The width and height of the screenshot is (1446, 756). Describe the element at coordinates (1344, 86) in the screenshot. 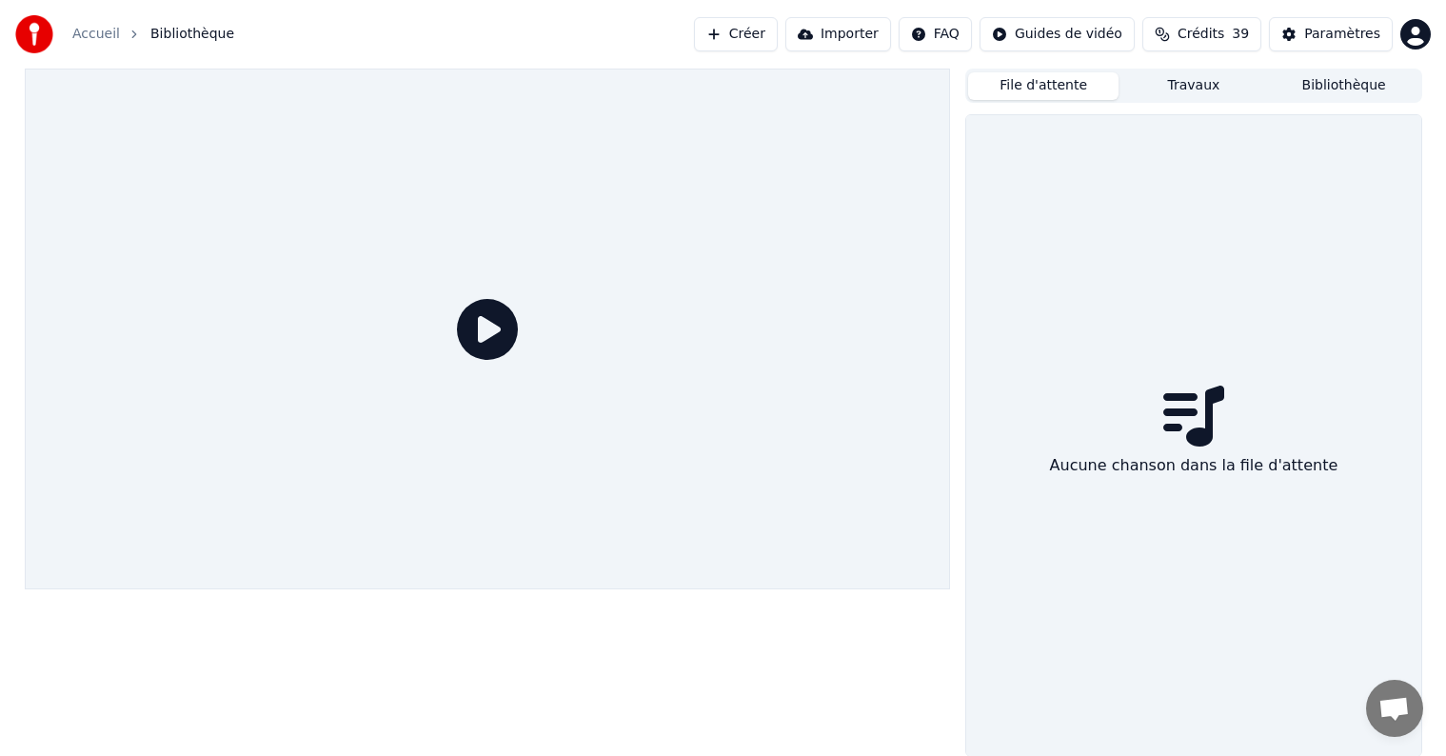

I see `button: Bibliothèque` at that location.